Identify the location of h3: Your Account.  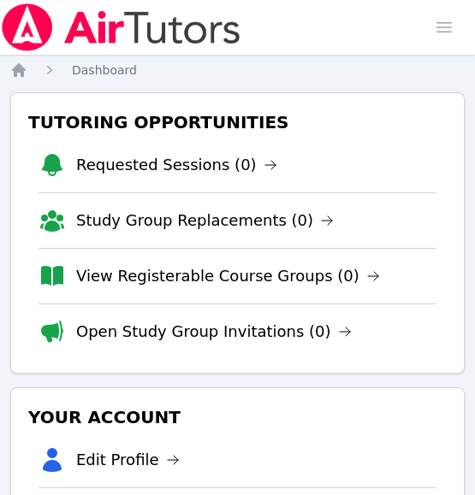
(237, 418).